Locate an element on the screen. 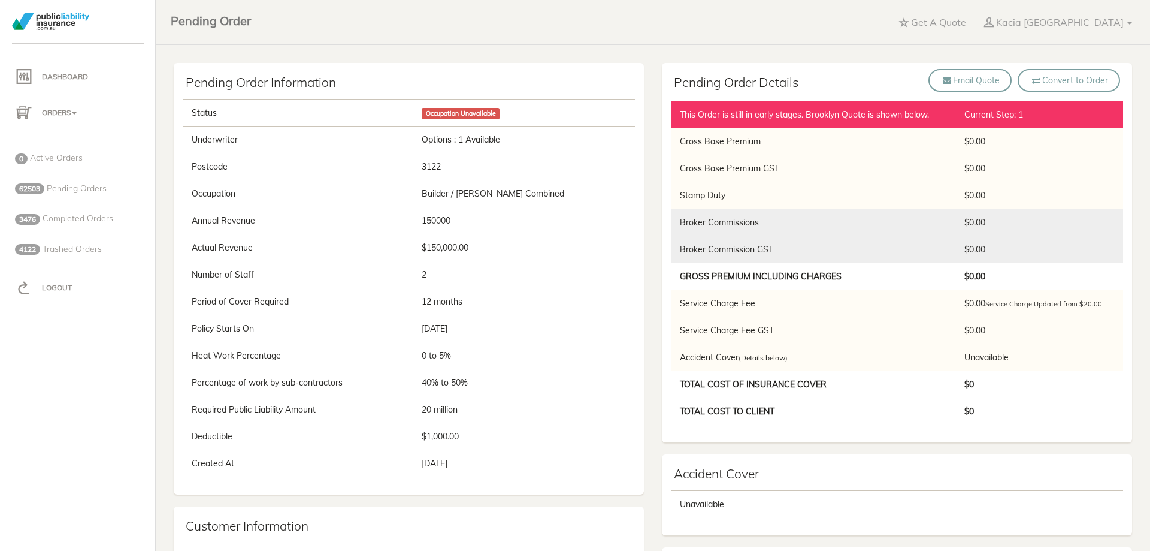 The height and width of the screenshot is (551, 1150). td: Service Charge Fee is located at coordinates (814, 303).